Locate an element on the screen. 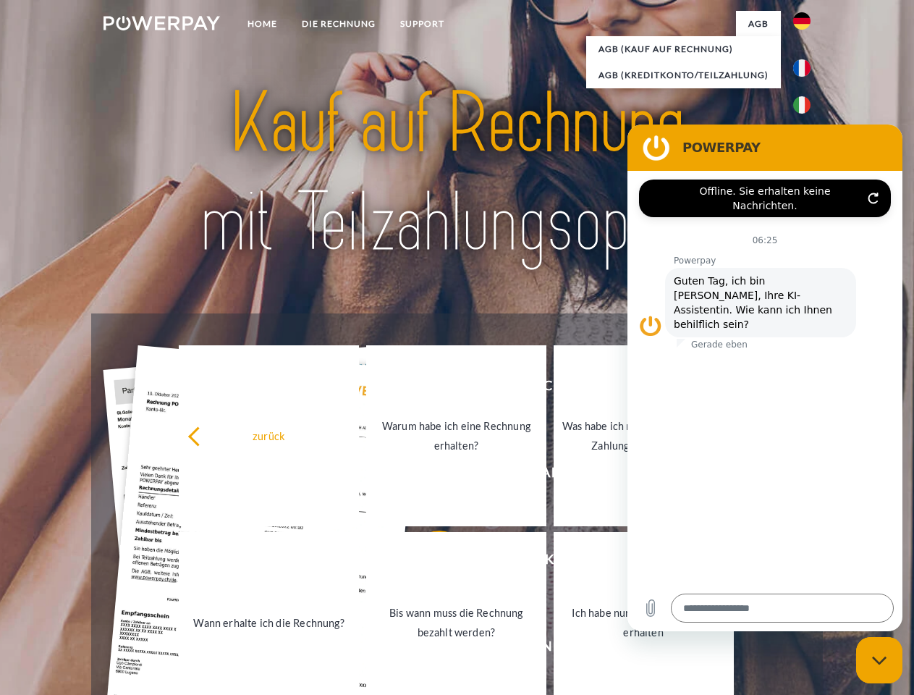 This screenshot has width=914, height=695. a: Home is located at coordinates (262, 24).